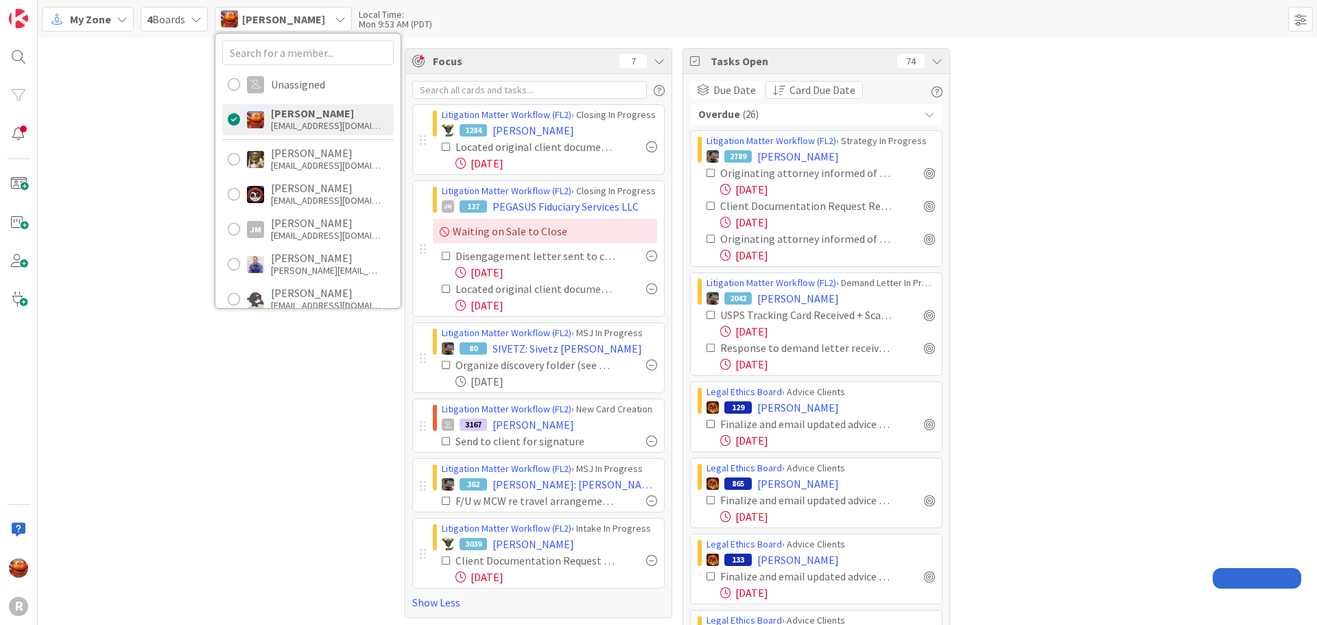 This screenshot has height=625, width=1317. Describe the element at coordinates (738, 560) in the screenshot. I see `div: 133` at that location.